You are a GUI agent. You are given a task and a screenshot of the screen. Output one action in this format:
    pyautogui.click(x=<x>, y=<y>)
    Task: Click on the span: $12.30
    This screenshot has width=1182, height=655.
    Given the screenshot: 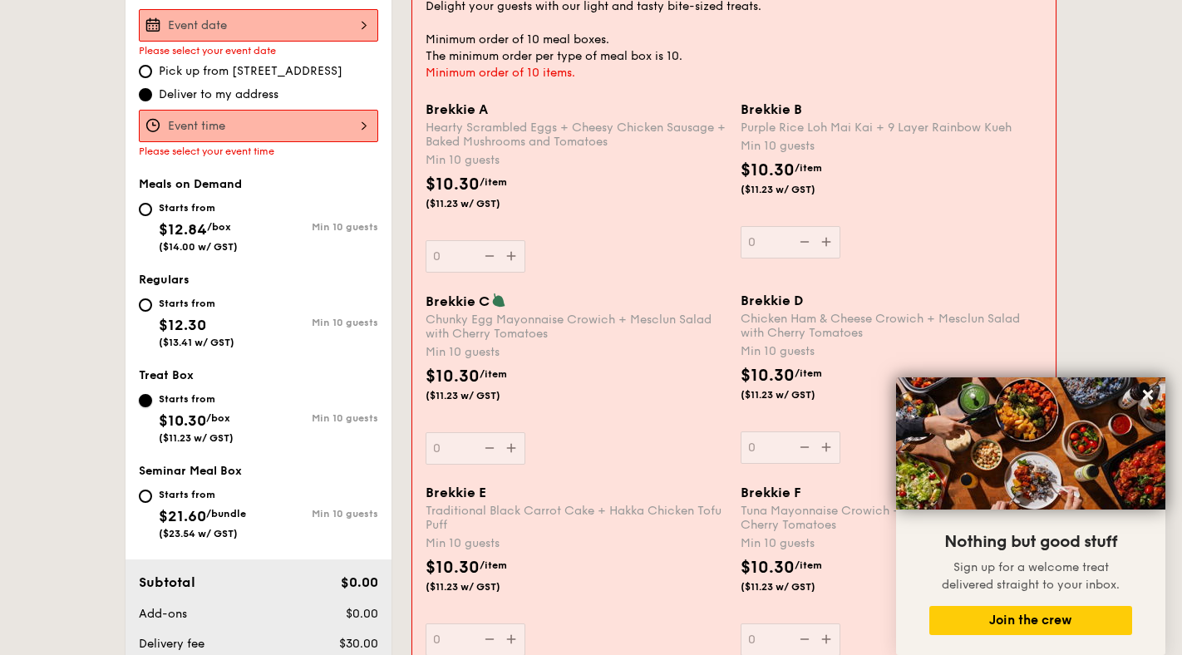 What is the action you would take?
    pyautogui.click(x=182, y=325)
    